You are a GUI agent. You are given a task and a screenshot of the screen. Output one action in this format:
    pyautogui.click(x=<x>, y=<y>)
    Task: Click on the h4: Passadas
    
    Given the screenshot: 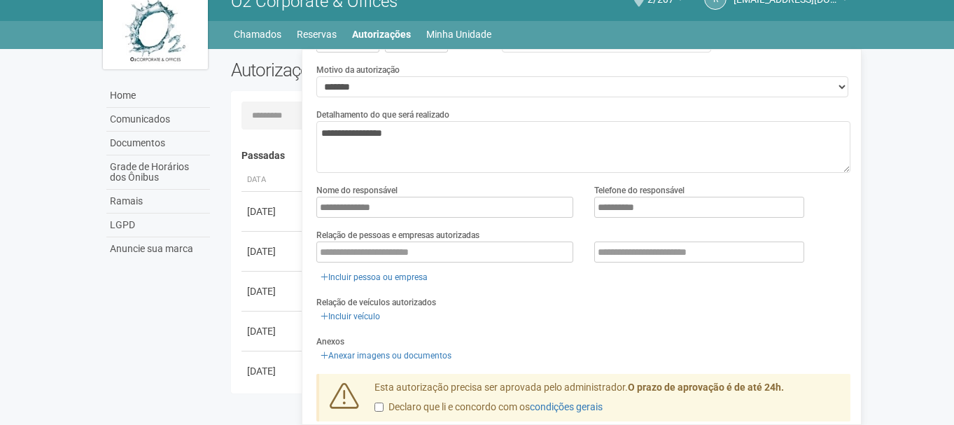 What is the action you would take?
    pyautogui.click(x=541, y=155)
    